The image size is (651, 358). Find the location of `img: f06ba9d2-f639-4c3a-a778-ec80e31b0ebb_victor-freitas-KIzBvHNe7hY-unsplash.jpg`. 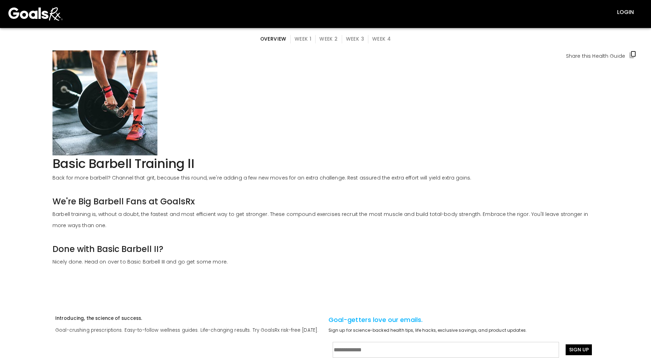

img: f06ba9d2-f639-4c3a-a778-ec80e31b0ebb_victor-freitas-KIzBvHNe7hY-unsplash.jpg is located at coordinates (105, 103).